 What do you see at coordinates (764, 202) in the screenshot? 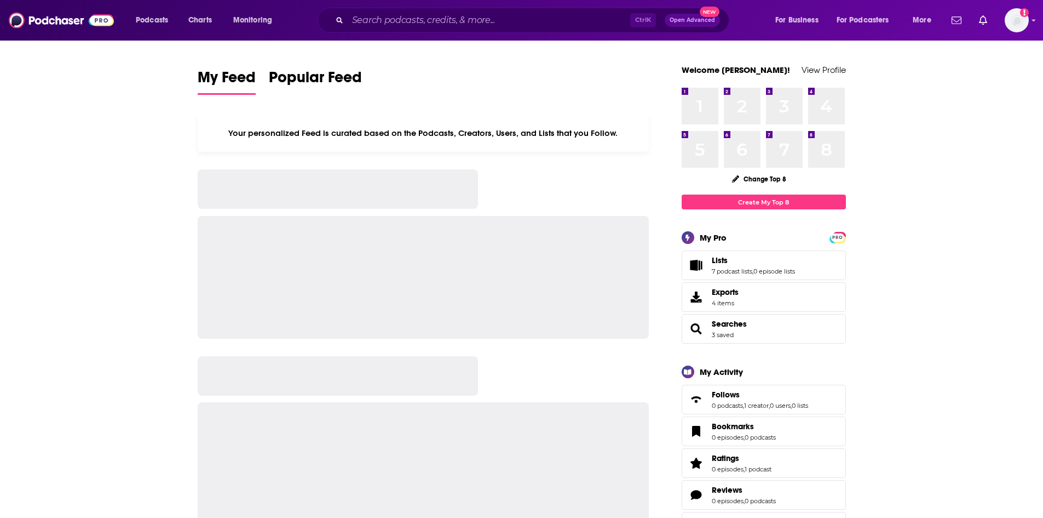
I see `a: Create My Top 8` at bounding box center [764, 202].